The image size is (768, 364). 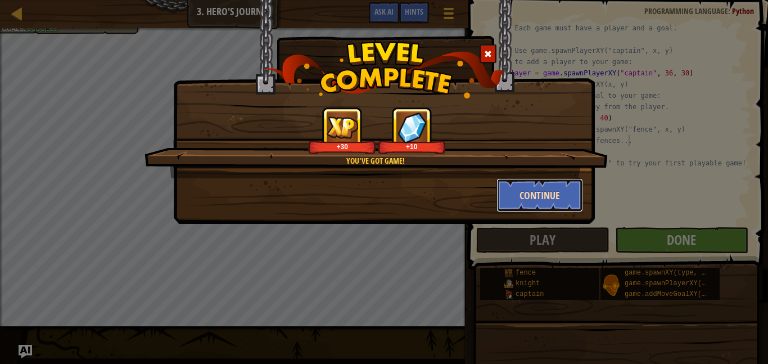 What do you see at coordinates (384, 70) in the screenshot?
I see `img: level_complete.png` at bounding box center [384, 70].